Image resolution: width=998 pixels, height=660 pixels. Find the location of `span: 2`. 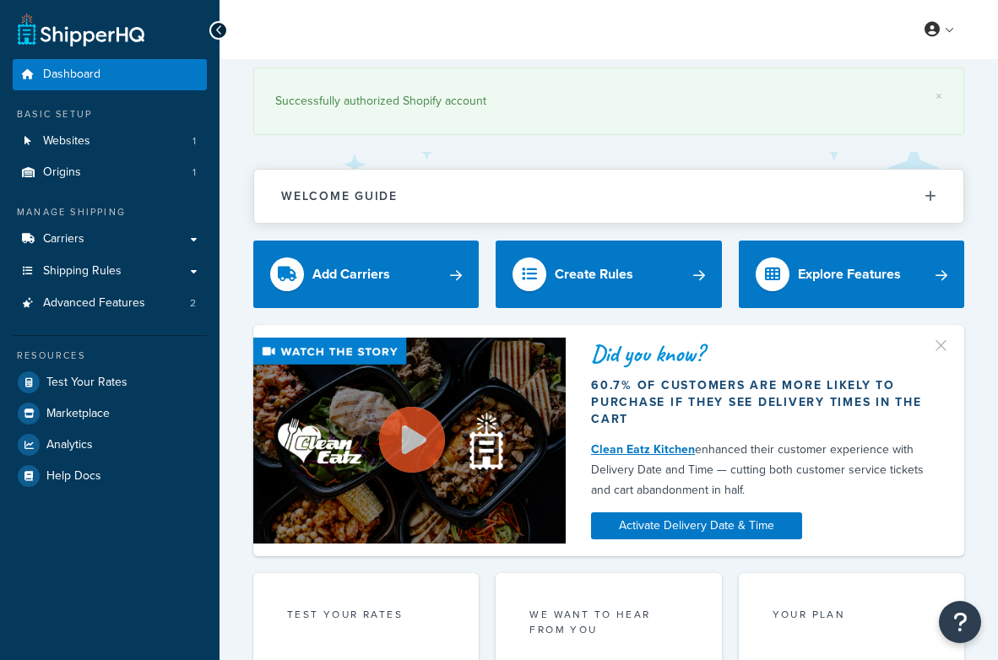

span: 2 is located at coordinates (193, 303).